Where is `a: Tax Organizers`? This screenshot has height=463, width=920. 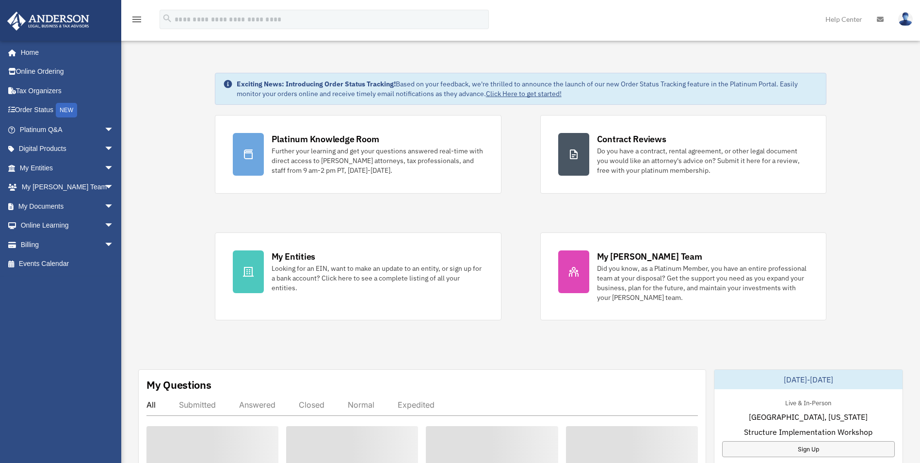 a: Tax Organizers is located at coordinates (67, 91).